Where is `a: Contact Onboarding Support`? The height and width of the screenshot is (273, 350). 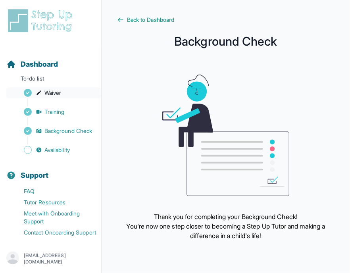
a: Contact Onboarding Support is located at coordinates (54, 233).